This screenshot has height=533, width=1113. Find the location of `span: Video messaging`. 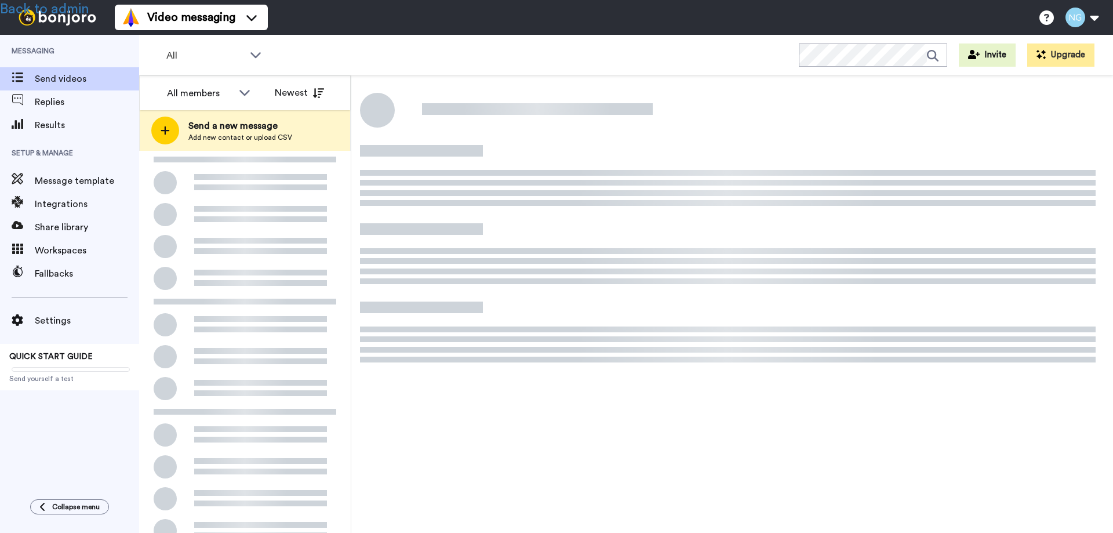

span: Video messaging is located at coordinates (191, 17).